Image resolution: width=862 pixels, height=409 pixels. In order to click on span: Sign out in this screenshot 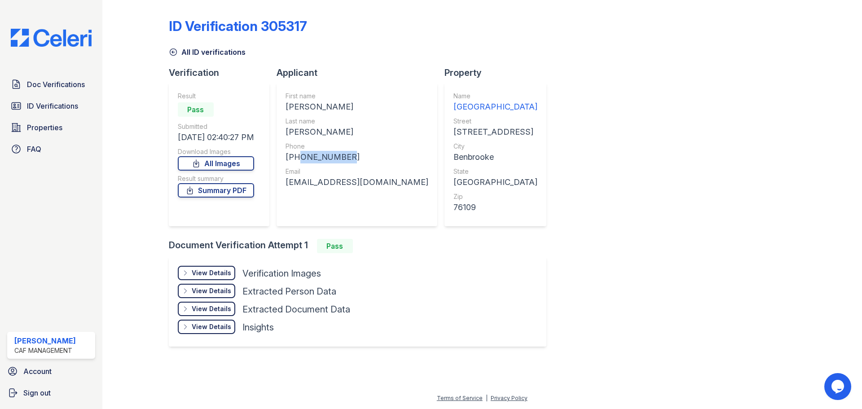, I will do `click(37, 393)`.